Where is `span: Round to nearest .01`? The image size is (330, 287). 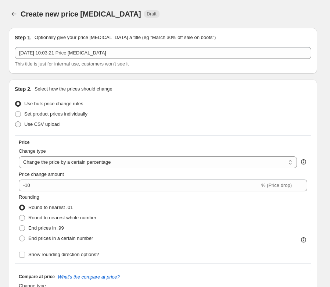 span: Round to nearest .01 is located at coordinates (50, 207).